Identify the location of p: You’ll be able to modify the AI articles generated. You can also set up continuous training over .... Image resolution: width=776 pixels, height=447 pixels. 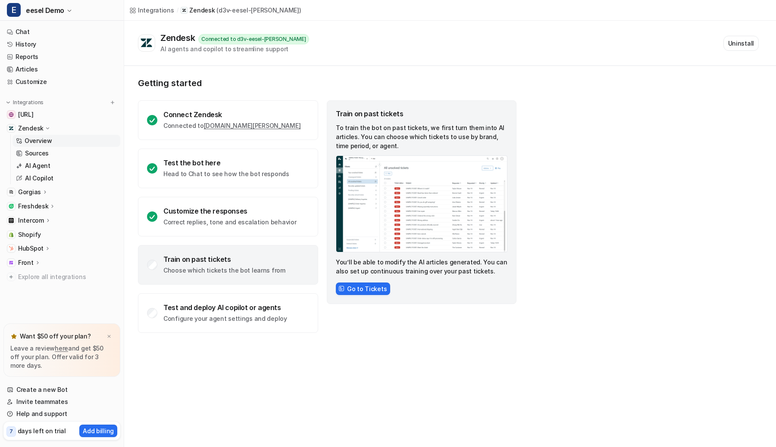
(422, 267).